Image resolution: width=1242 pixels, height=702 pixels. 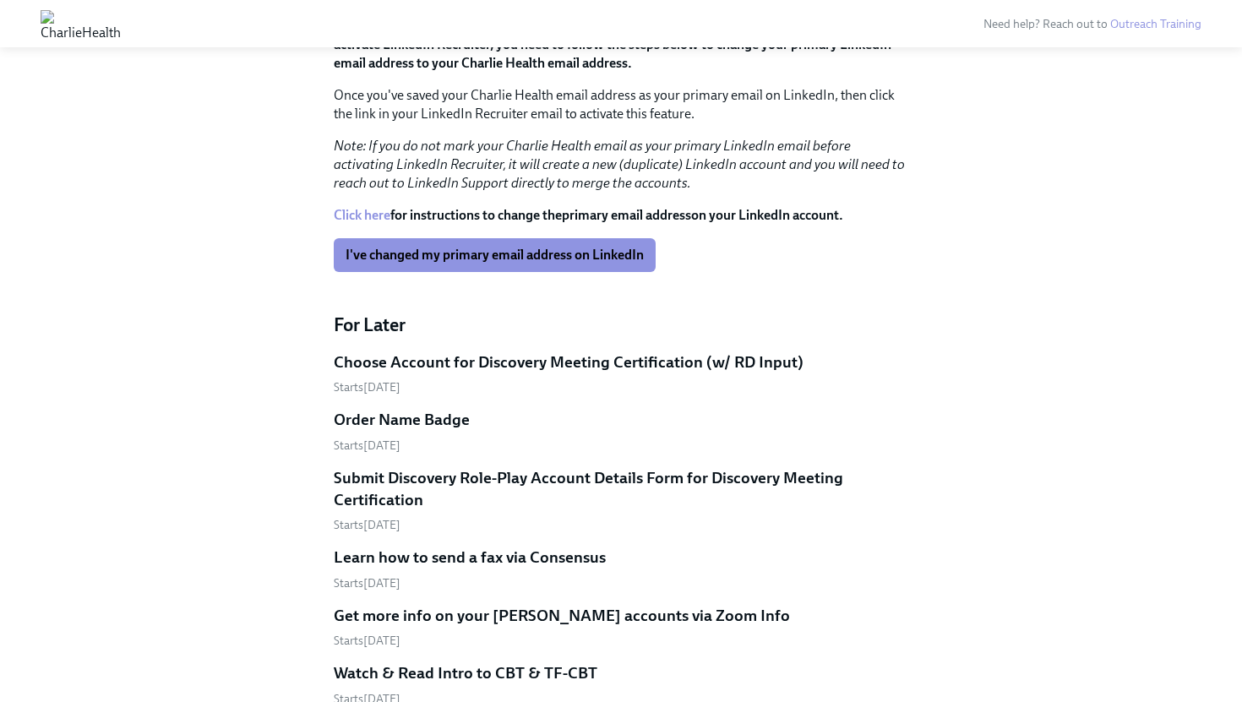 What do you see at coordinates (367, 583) in the screenshot?
I see `span: Friday, August 29th 2025, 10:00 am` at bounding box center [367, 583].